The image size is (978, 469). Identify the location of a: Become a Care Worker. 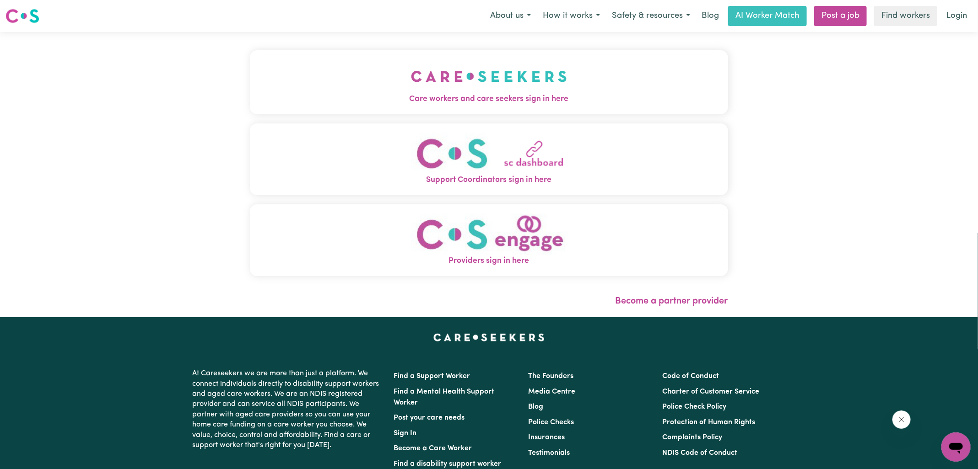
(433, 449).